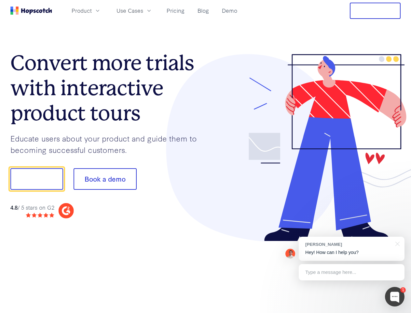  Describe the element at coordinates (86, 10) in the screenshot. I see `button: Product` at that location.